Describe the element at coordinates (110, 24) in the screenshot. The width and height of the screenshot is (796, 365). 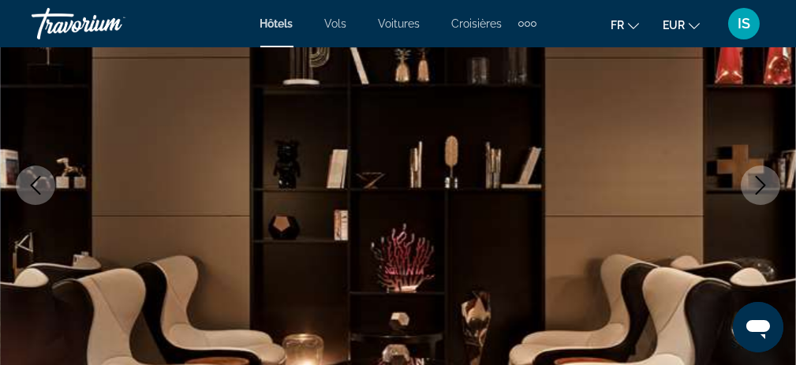
I see `a: Travorium` at that location.